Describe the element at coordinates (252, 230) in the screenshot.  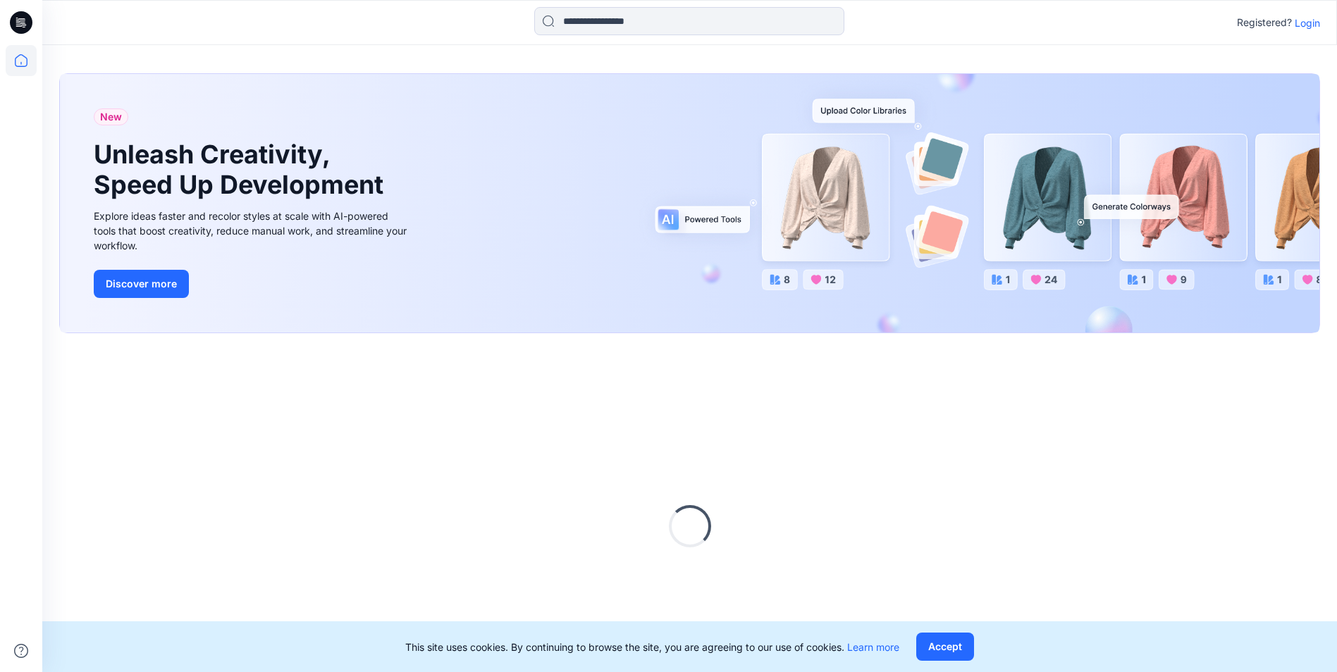
I see `div: Explore ideas faster and recolor styles at scale with AI-powered tools that boost creativity, red...` at that location.